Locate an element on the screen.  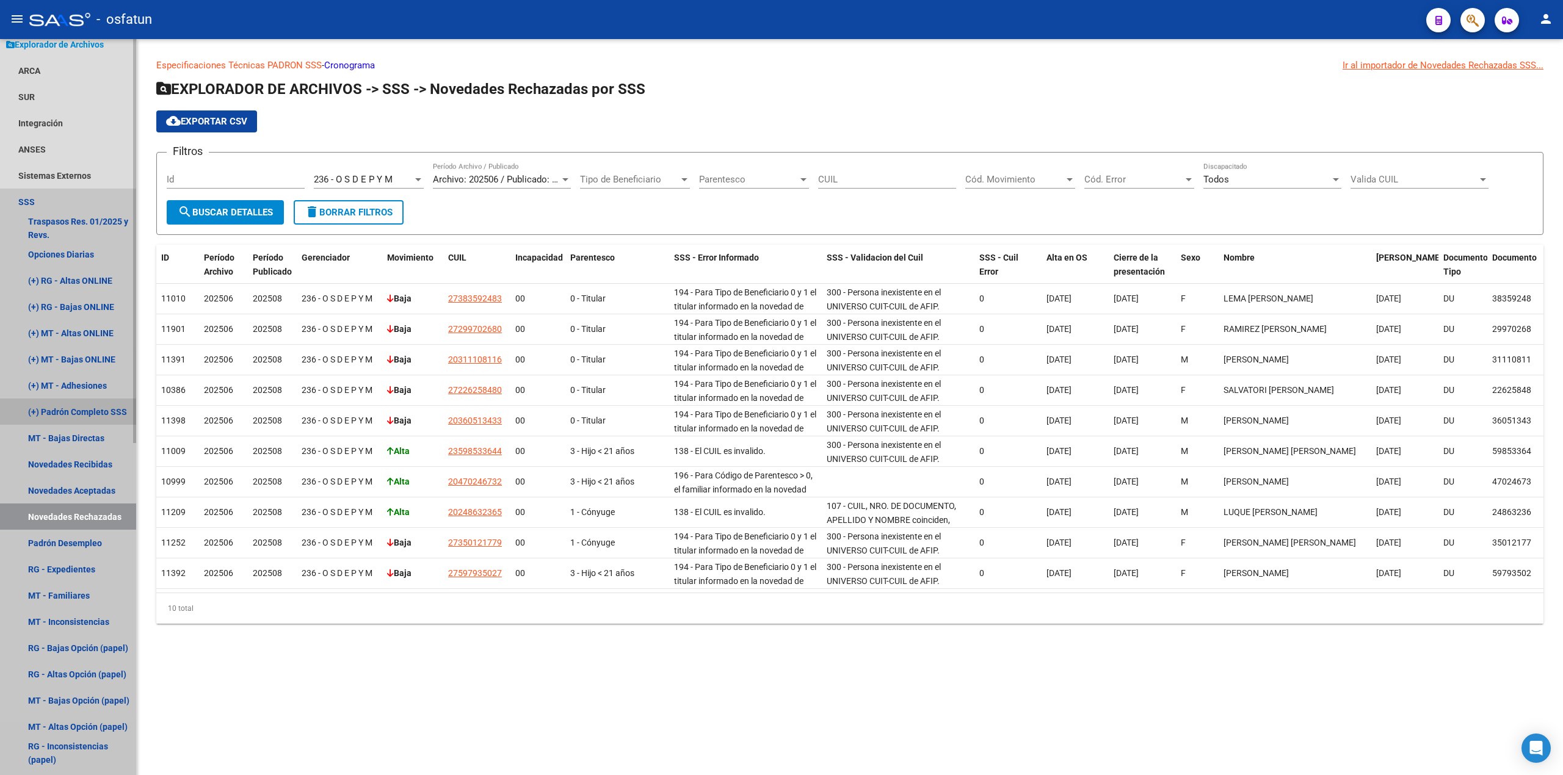
span: 196 - Para Código de Parentesco > 0, el familiar informado en la novedad de alta tiene una DDJJ p... is located at coordinates (745, 510).